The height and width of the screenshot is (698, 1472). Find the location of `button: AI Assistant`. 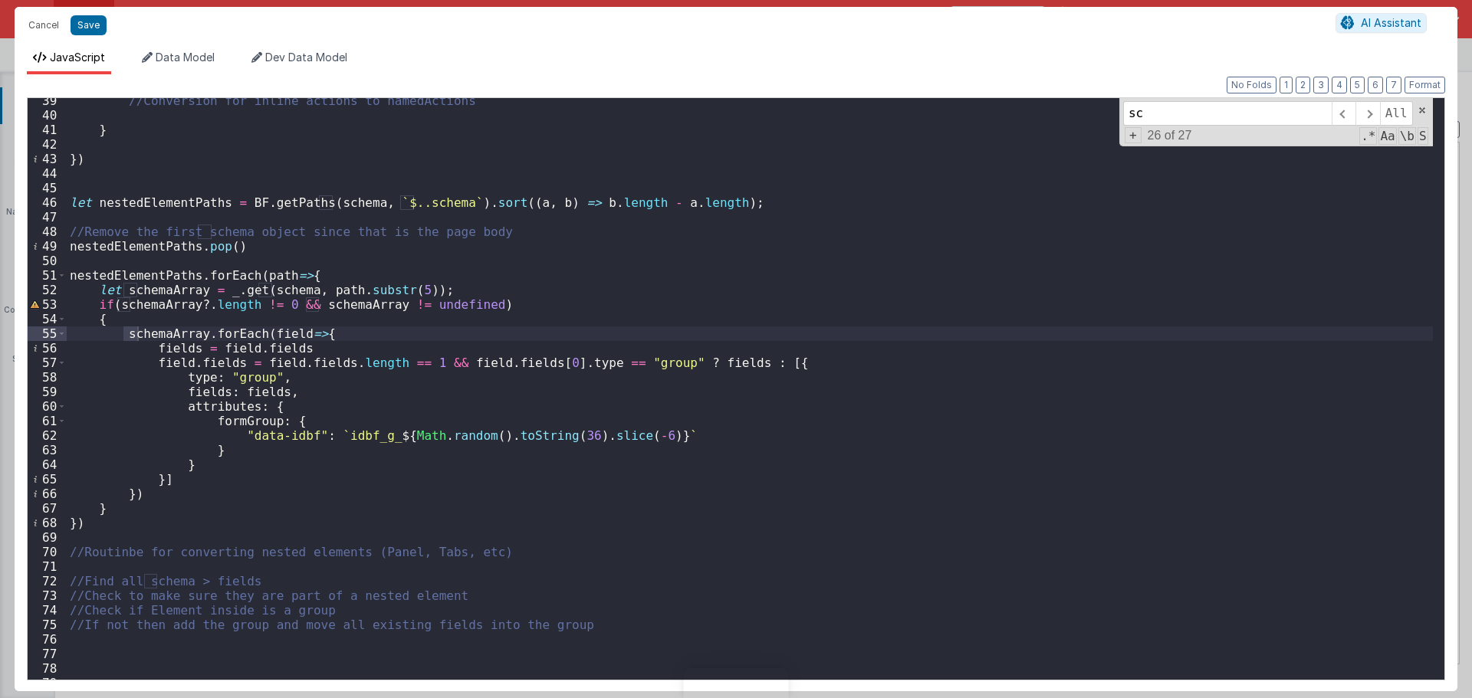

button: AI Assistant is located at coordinates (1381, 23).